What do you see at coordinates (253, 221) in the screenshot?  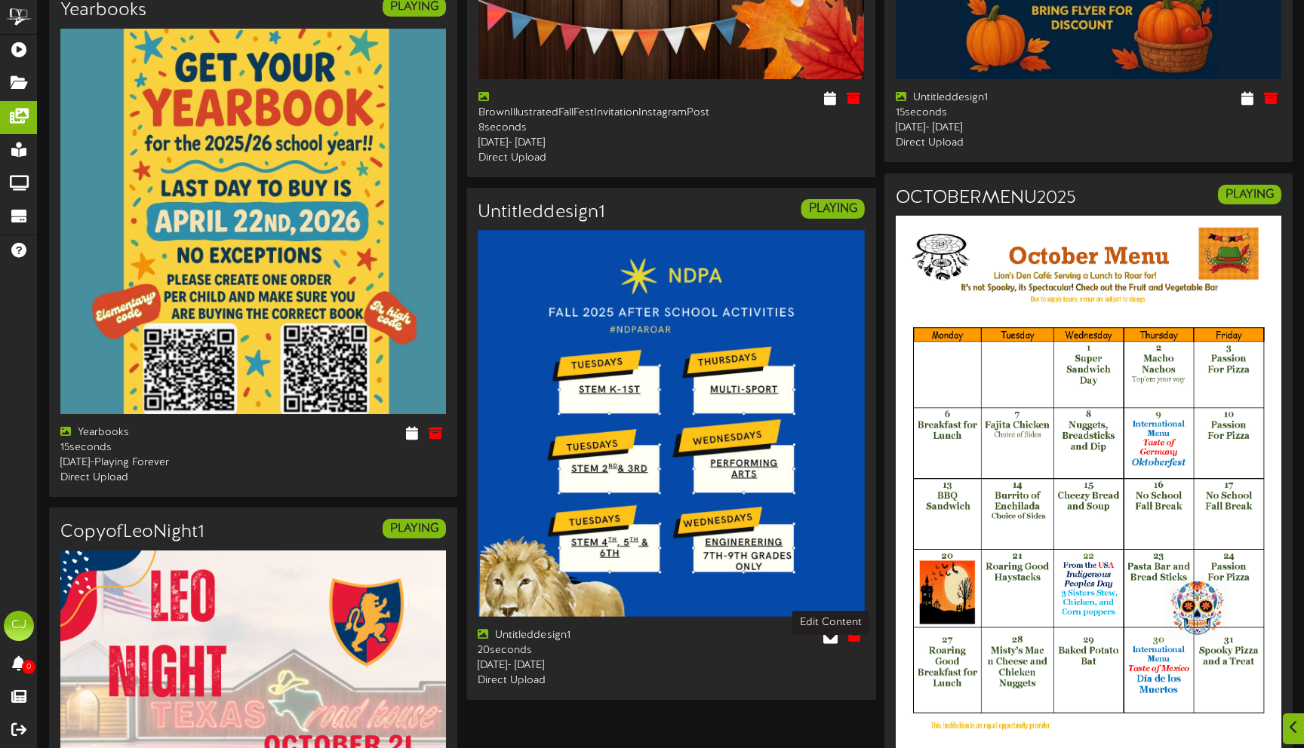 I see `img: 346df128-b711-4a11-a8b2-2bf668c12e2c.png` at bounding box center [253, 221].